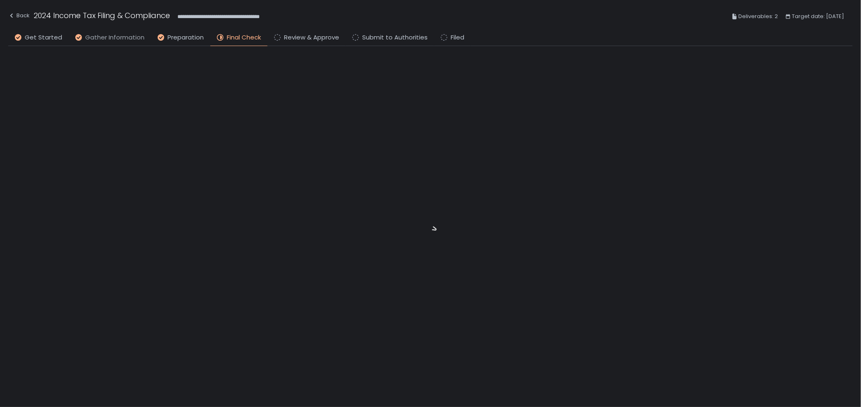 The width and height of the screenshot is (861, 407). What do you see at coordinates (19, 16) in the screenshot?
I see `div: Back` at bounding box center [19, 16].